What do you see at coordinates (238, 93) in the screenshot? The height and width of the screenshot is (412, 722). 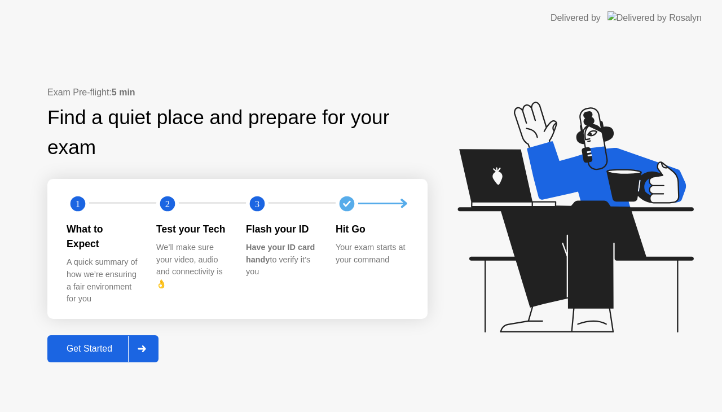 I see `div: Exam Pre-flight:` at bounding box center [238, 93].